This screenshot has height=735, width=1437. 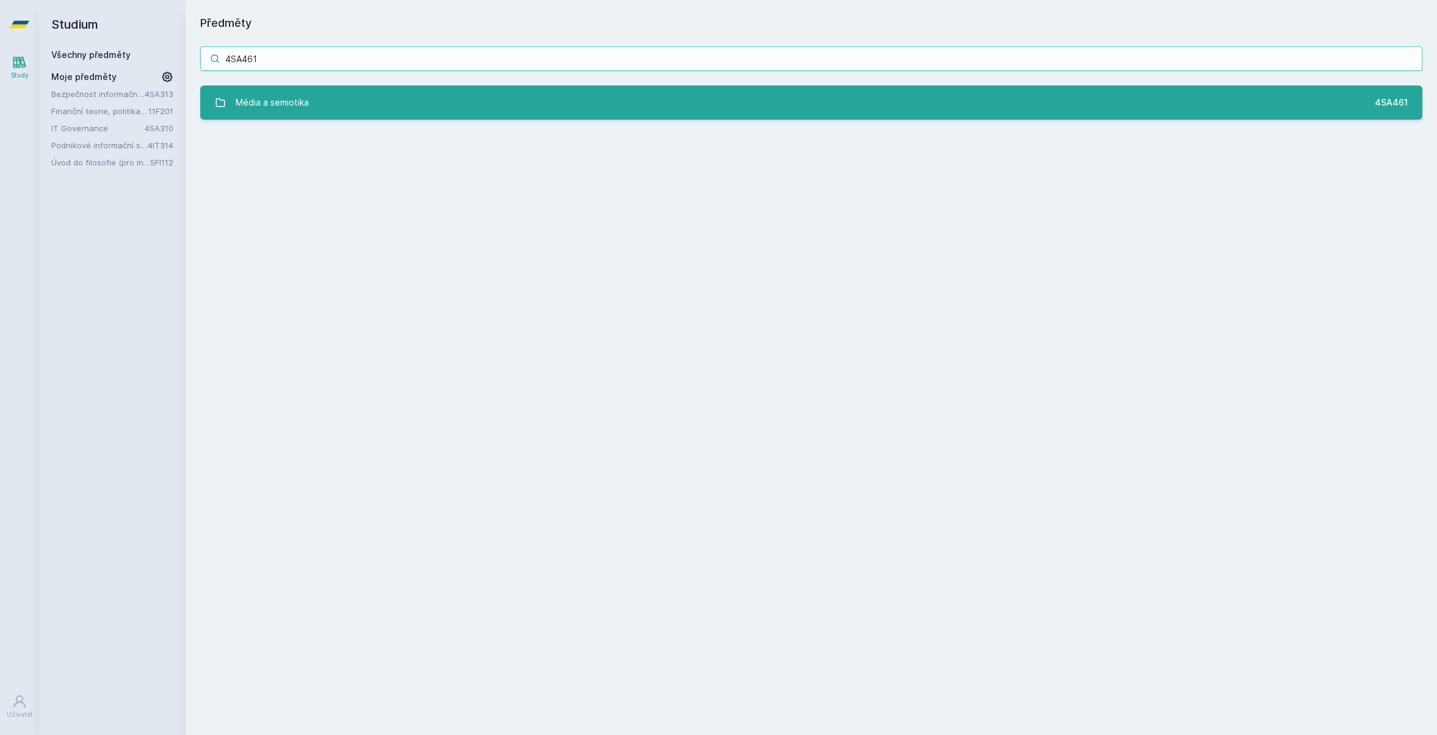 What do you see at coordinates (100, 111) in the screenshot?
I see `a: Finanční teorie, politika a instituce` at bounding box center [100, 111].